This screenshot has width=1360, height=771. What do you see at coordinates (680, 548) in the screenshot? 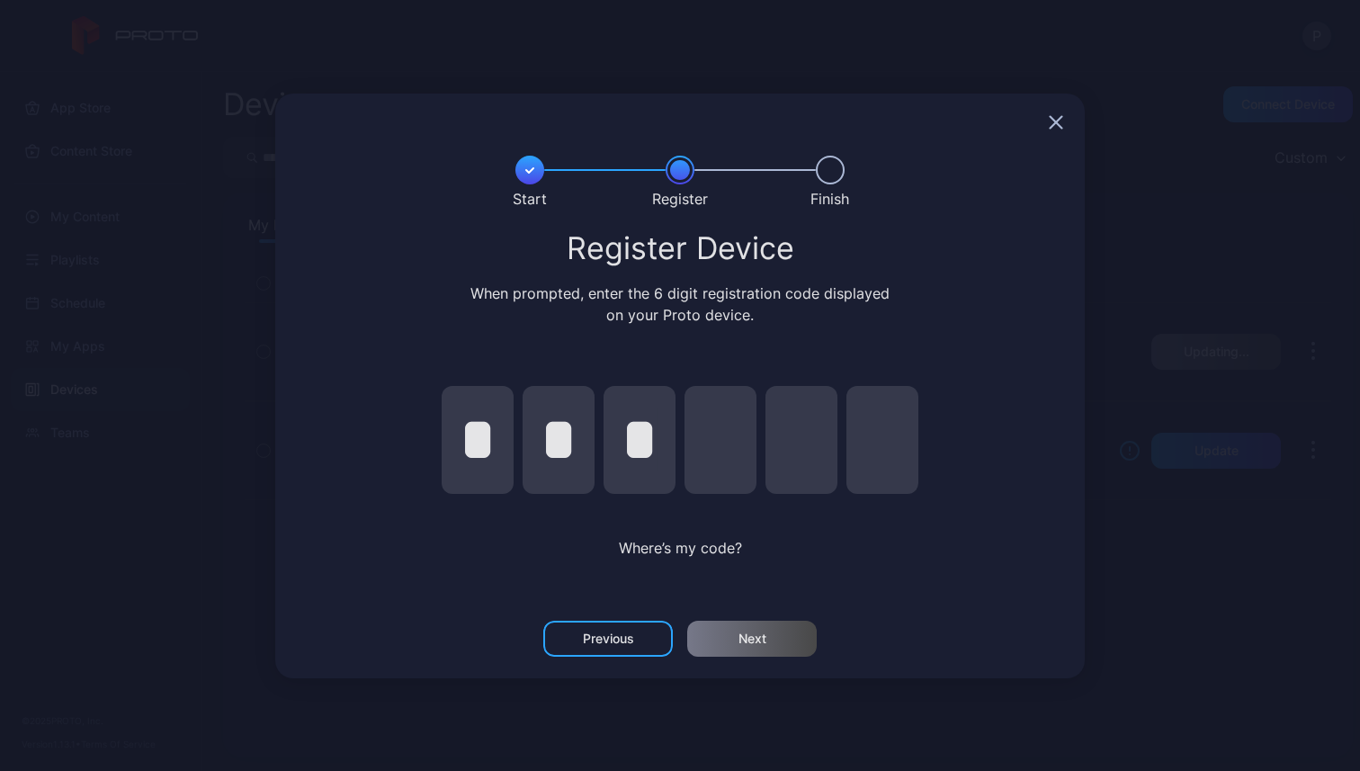
I see `span: Where’s my code?` at bounding box center [680, 548].